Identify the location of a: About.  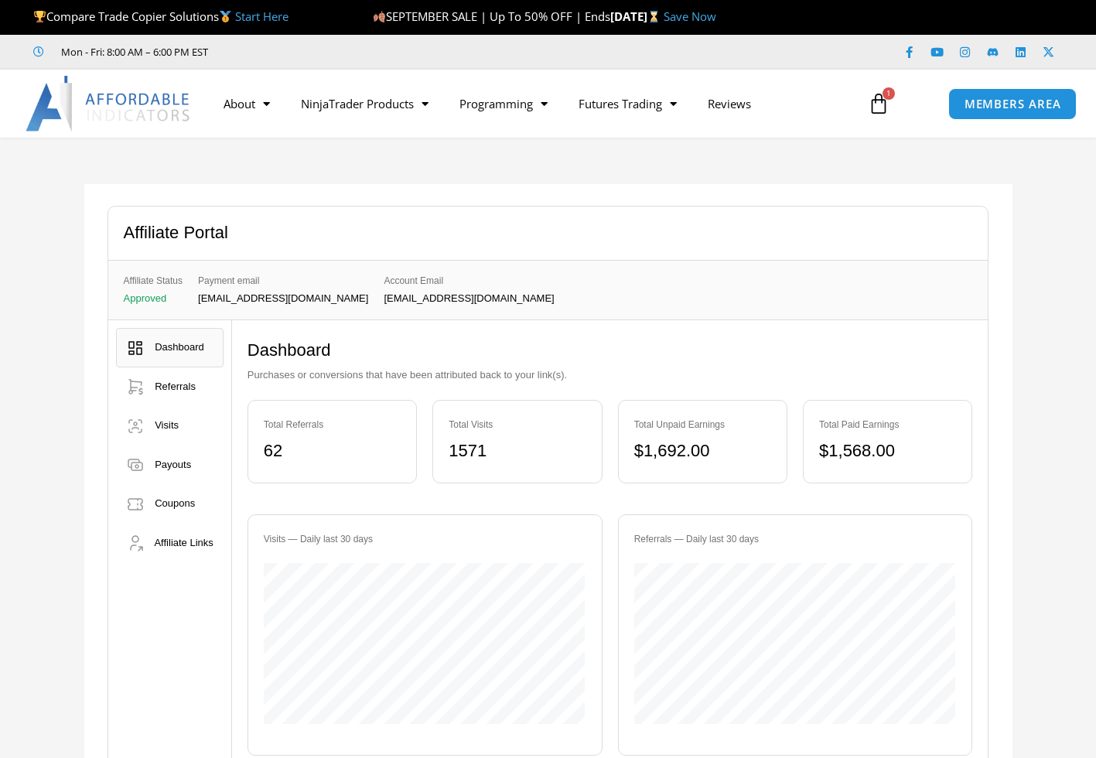
(247, 104).